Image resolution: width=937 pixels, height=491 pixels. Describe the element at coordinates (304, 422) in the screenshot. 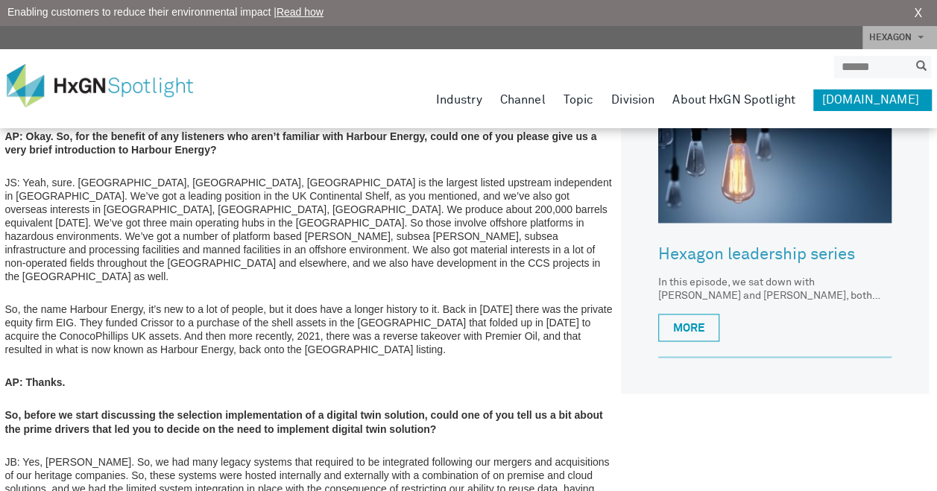

I see `strong: So, before we start discussing the selection implementation of a digital twin solution, could one...` at that location.